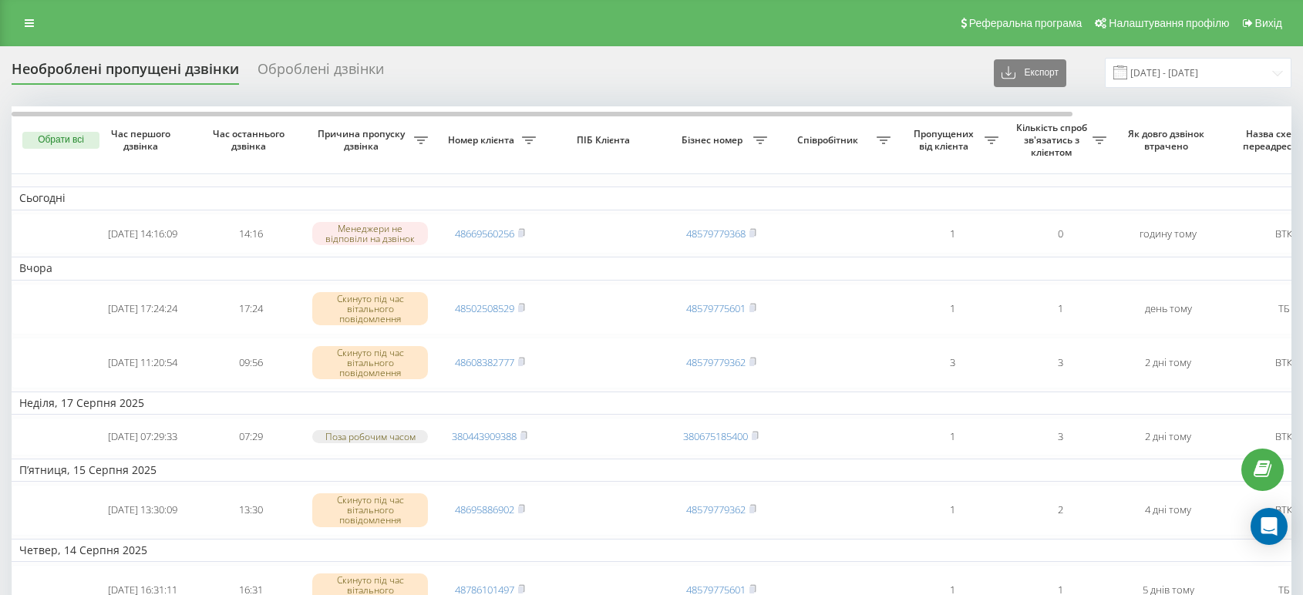  I want to click on td: 09:56, so click(251, 363).